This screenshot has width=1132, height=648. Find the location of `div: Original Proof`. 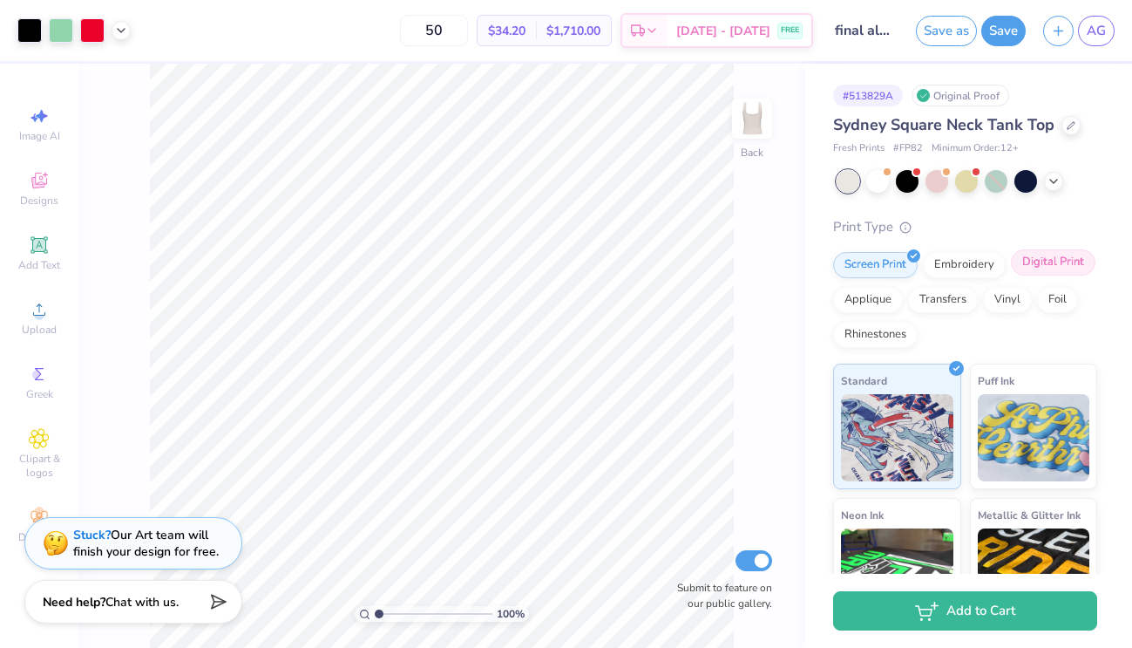

div: Original Proof is located at coordinates (961, 95).